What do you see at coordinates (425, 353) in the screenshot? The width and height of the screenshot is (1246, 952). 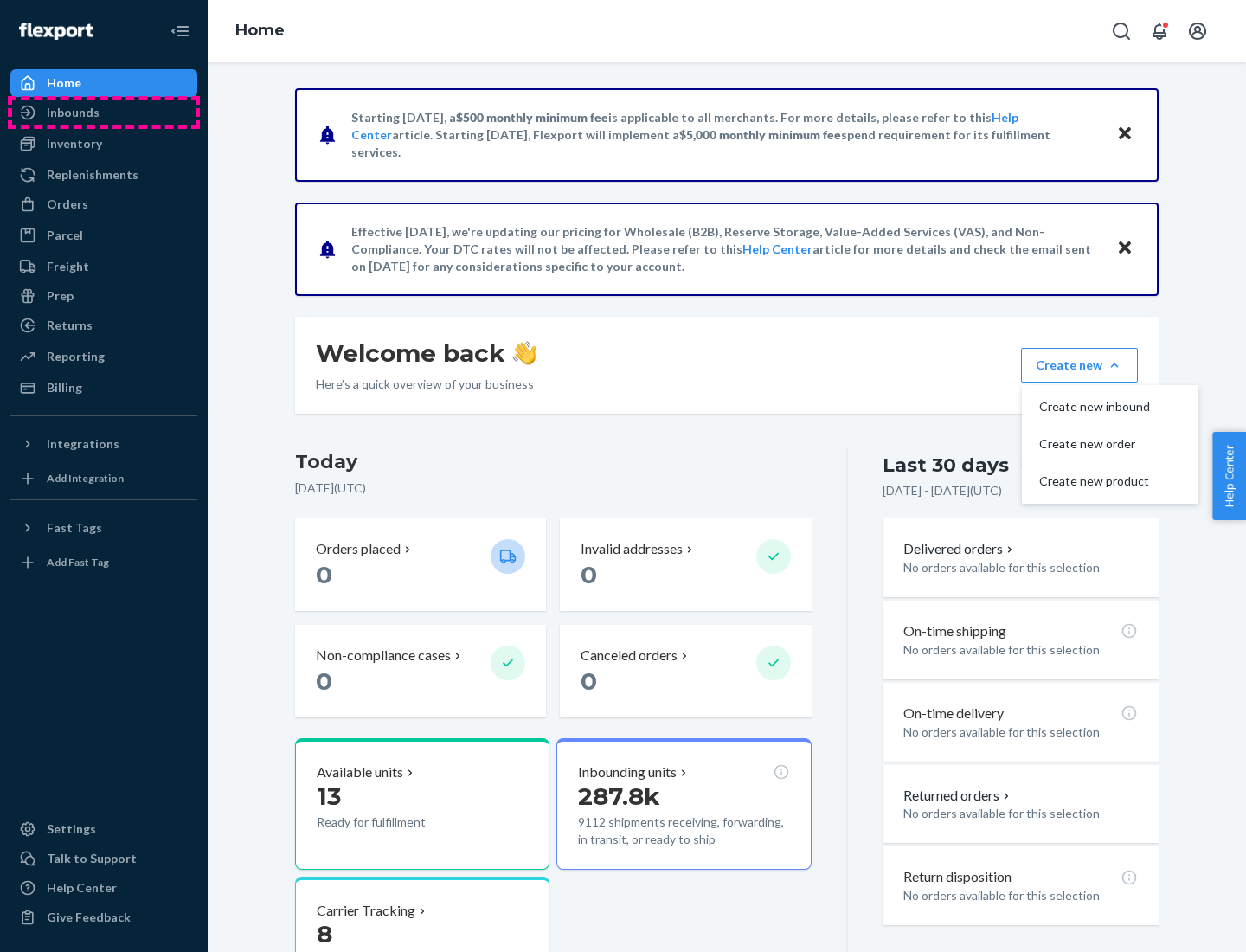 I see `h1: Welcome back` at bounding box center [425, 353].